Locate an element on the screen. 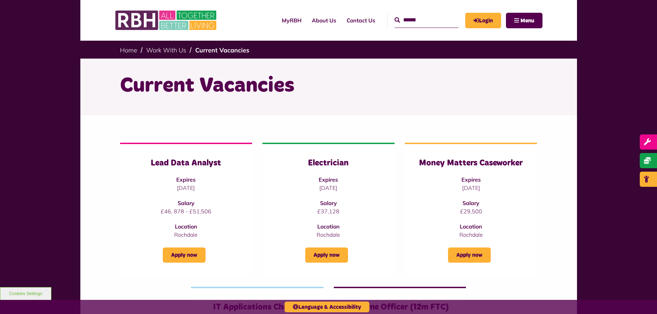  p: £29,500 is located at coordinates (471, 211).